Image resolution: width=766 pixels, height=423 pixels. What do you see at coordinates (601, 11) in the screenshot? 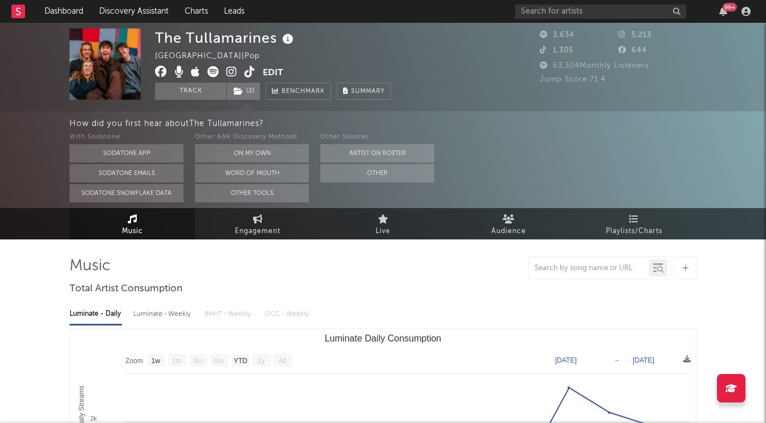
I see `input: Search for artists` at bounding box center [601, 11].